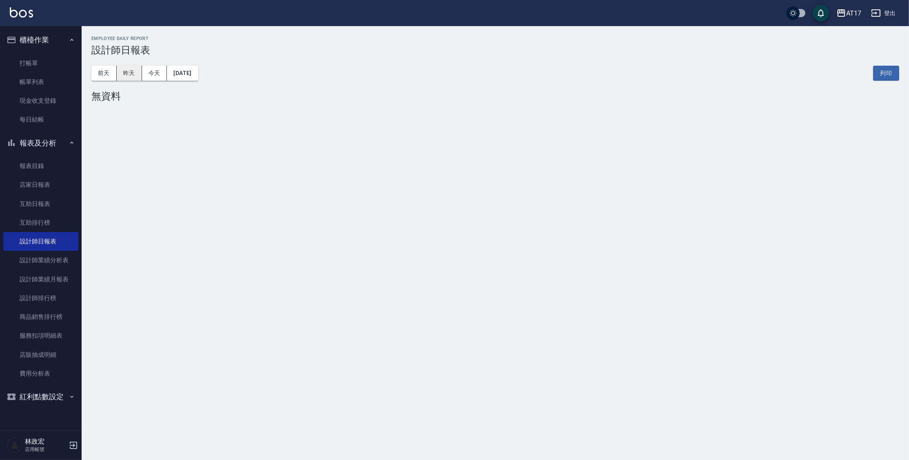 Image resolution: width=909 pixels, height=460 pixels. I want to click on a: 打帳單, so click(41, 63).